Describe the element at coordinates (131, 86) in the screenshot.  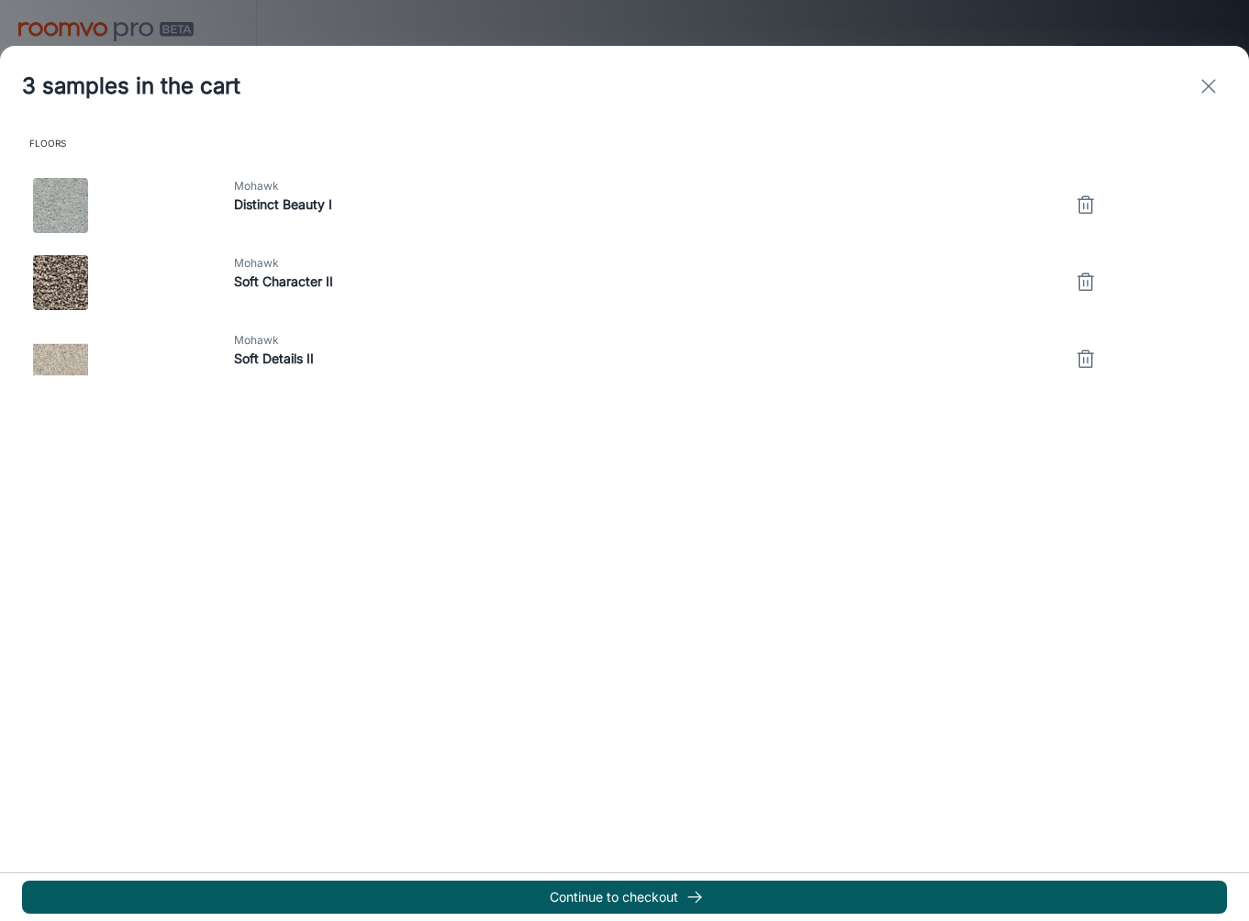
I see `h4: 3 samples in the cart` at that location.